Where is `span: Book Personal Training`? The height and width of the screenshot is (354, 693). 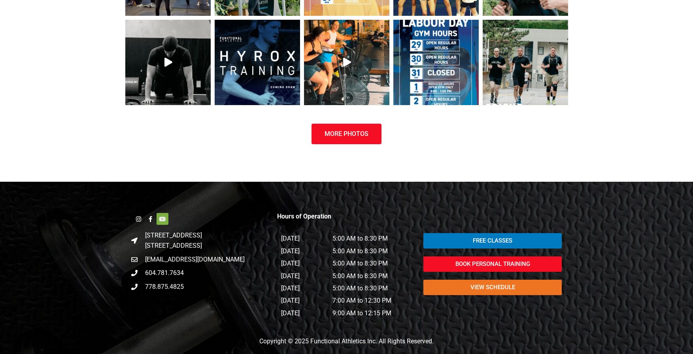
span: Book Personal Training is located at coordinates (492, 264).